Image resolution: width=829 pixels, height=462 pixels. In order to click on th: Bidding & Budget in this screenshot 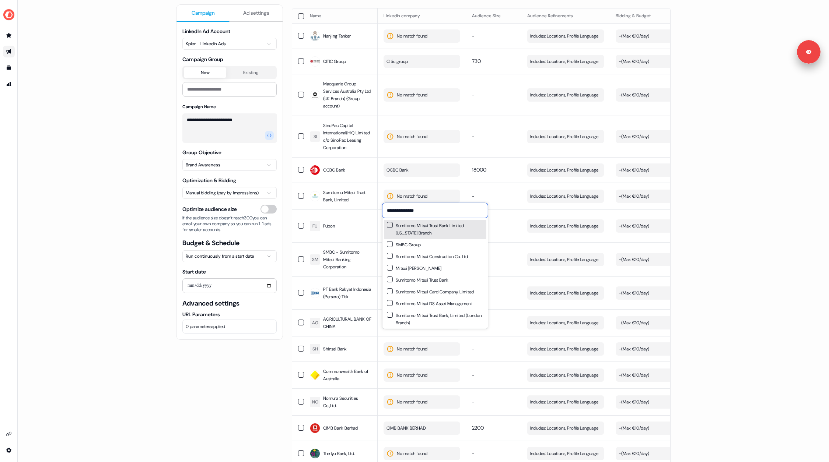, I will do `click(654, 16)`.